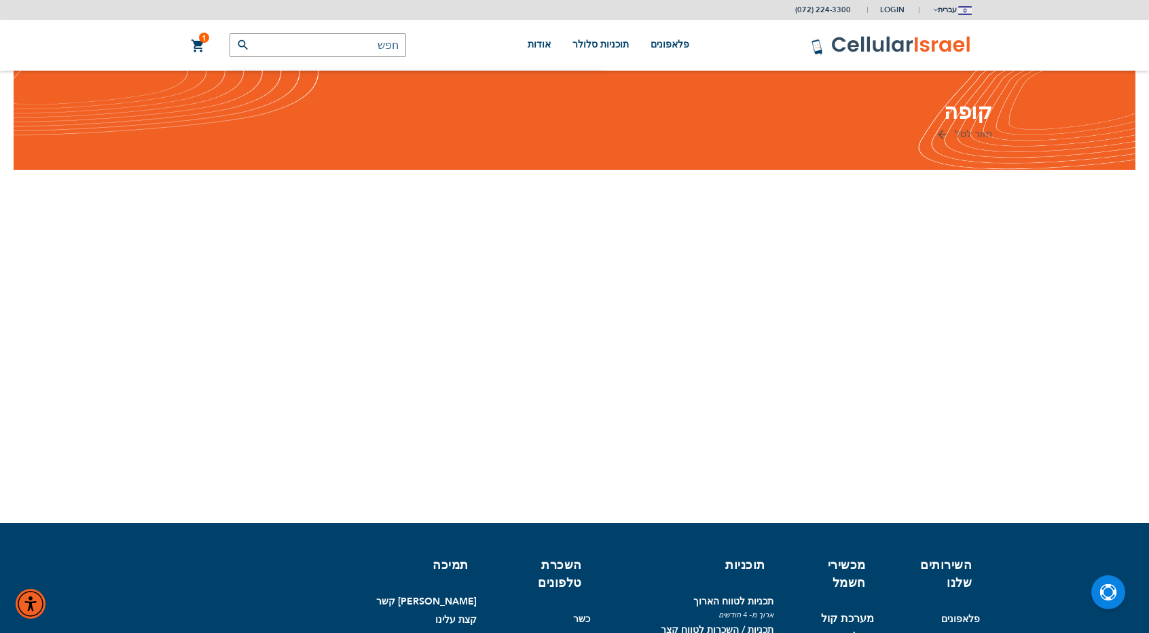 The width and height of the screenshot is (1149, 633). Describe the element at coordinates (424, 566) in the screenshot. I see `h6: תמיכה` at that location.